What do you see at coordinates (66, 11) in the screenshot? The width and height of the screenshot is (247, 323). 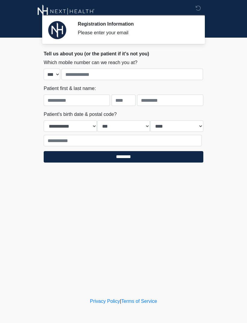 I see `img: Next-Health Montecito Logo` at bounding box center [66, 11].